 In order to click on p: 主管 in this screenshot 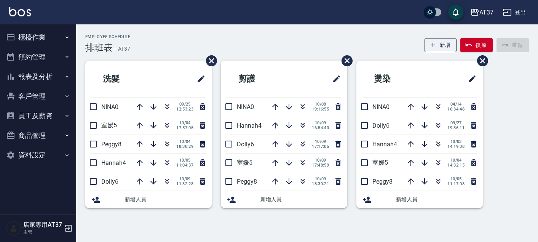, I will do `click(43, 232)`.